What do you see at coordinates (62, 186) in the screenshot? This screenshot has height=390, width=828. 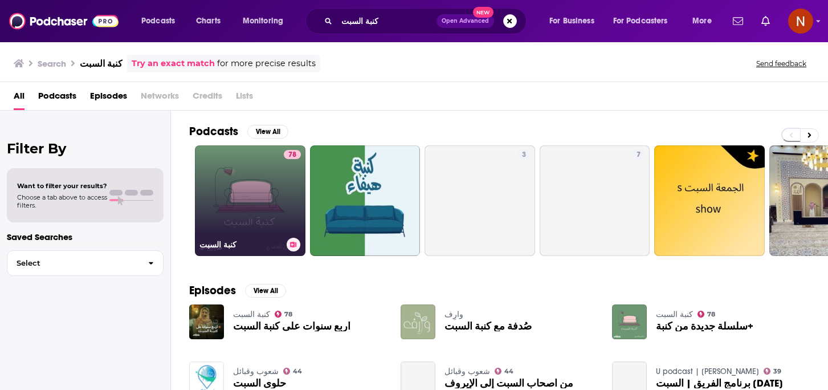 I see `span: Want to filter your results?` at bounding box center [62, 186].